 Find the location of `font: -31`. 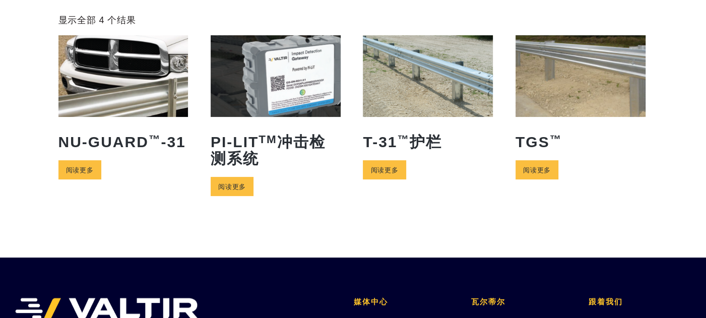

font: -31 is located at coordinates (173, 142).